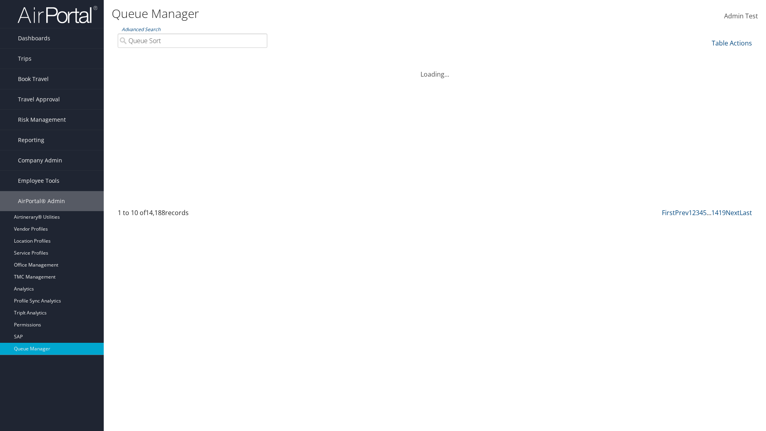 This screenshot has height=431, width=766. Describe the element at coordinates (682, 213) in the screenshot. I see `a: Prev` at that location.